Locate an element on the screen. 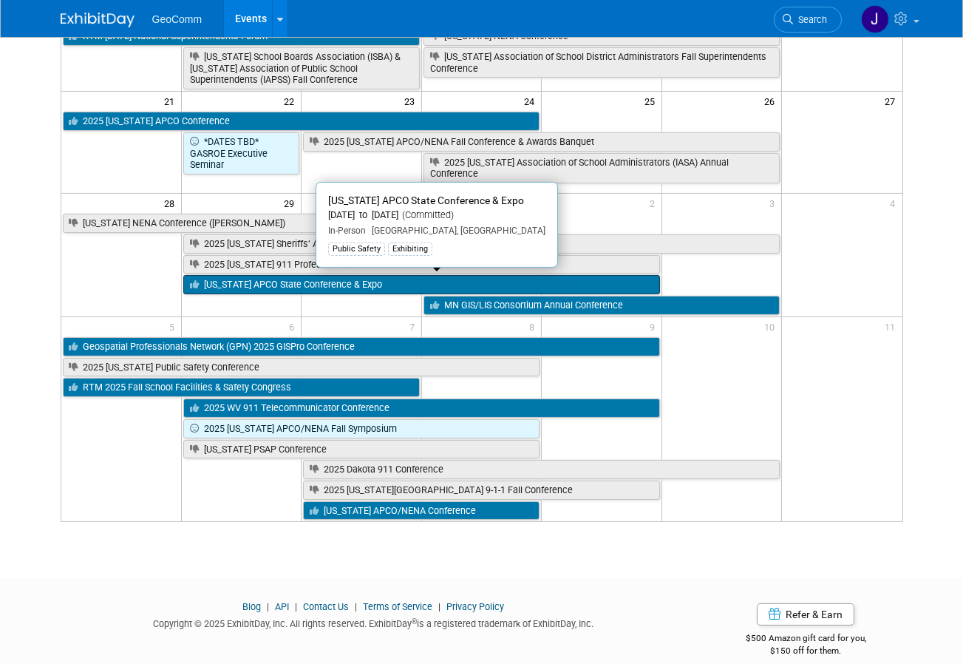 The image size is (963, 664). a: 2025 Dakota 911 Conference is located at coordinates (541, 469).